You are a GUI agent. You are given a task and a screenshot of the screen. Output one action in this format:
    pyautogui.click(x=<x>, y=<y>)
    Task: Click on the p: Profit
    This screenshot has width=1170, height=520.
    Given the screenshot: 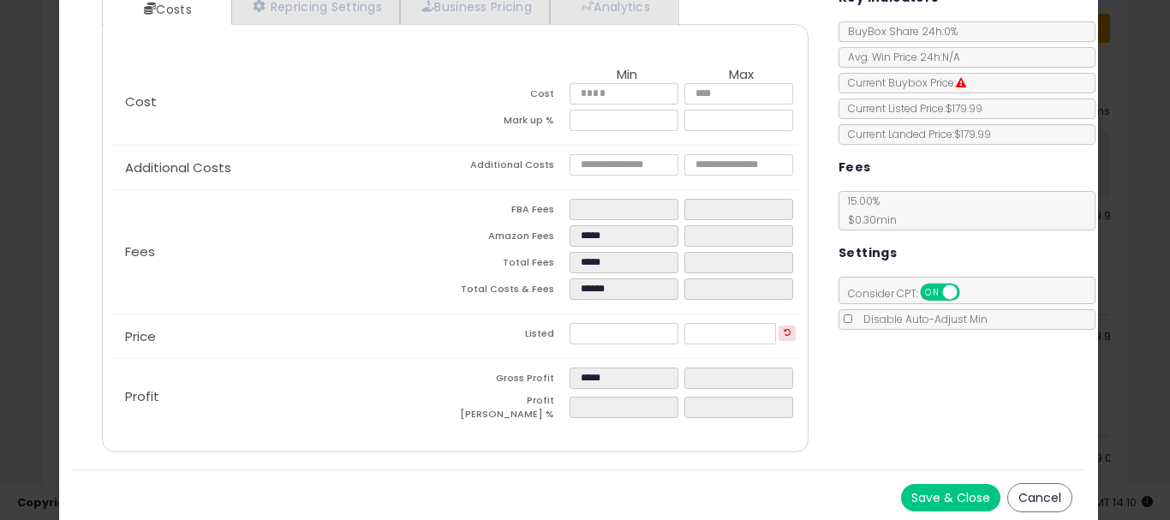 What is the action you would take?
    pyautogui.click(x=283, y=396)
    